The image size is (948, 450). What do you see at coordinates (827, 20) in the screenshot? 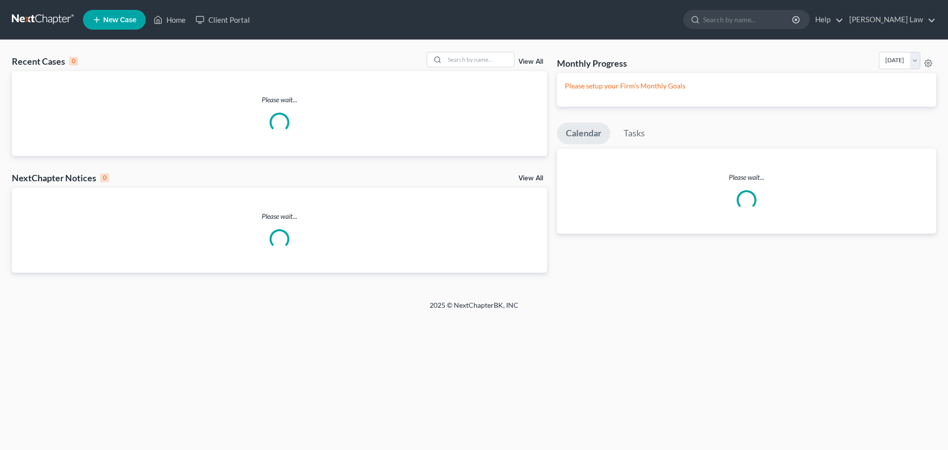
I see `a: Help` at bounding box center [827, 20].